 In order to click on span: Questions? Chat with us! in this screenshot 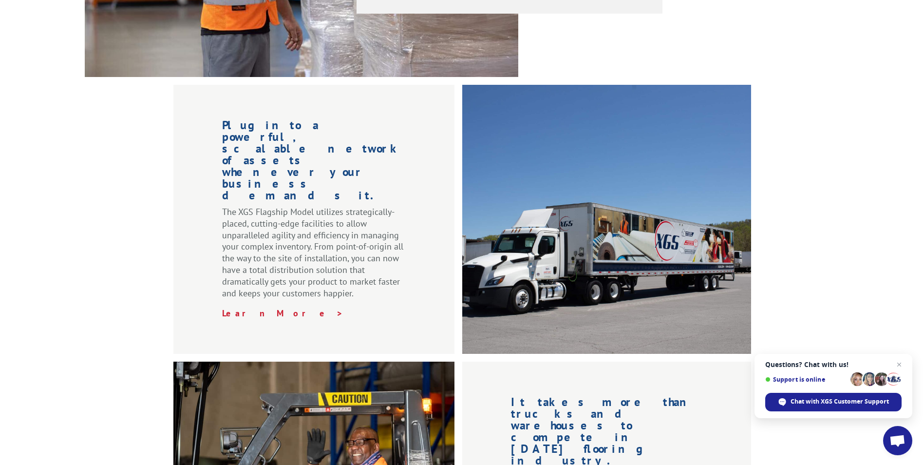, I will do `click(834, 364)`.